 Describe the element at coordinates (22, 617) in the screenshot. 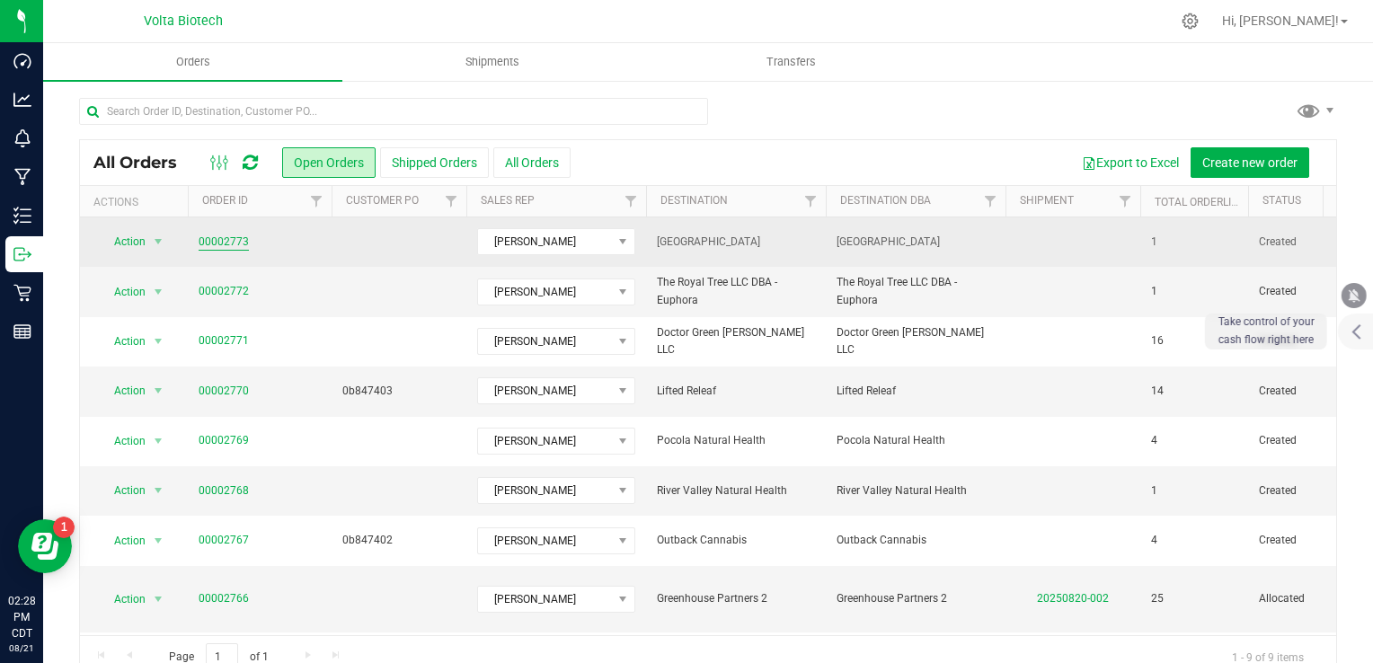

I see `p: 02:28 PM CDT` at that location.